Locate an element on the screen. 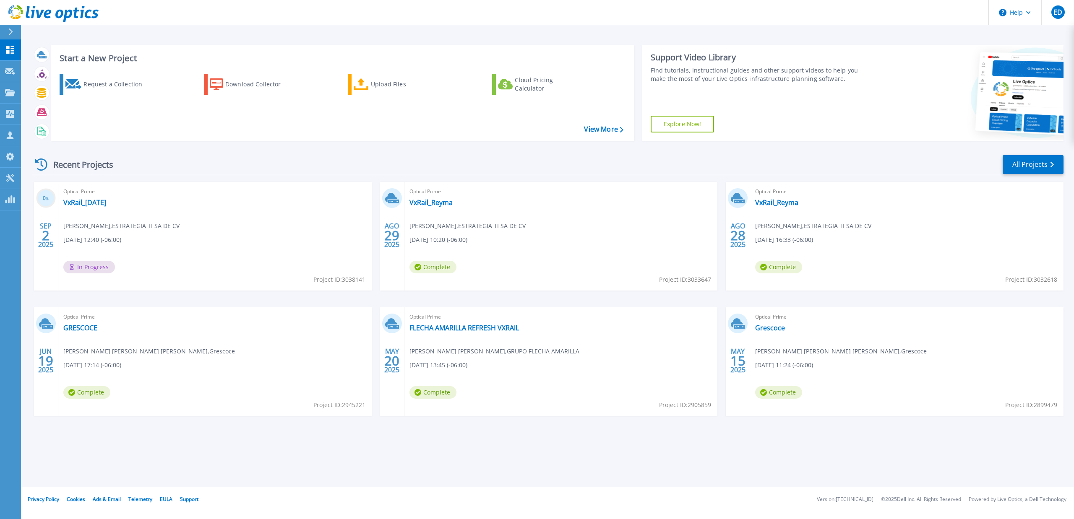  div: Recent Projects is located at coordinates (78, 164).